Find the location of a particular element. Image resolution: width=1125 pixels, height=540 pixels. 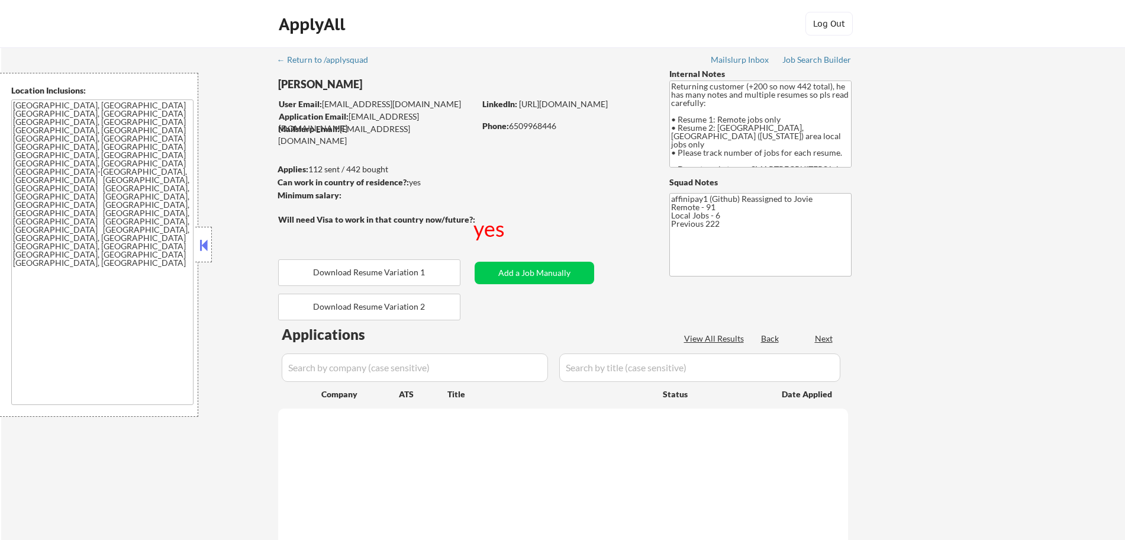

button: Log Out is located at coordinates (829, 24).